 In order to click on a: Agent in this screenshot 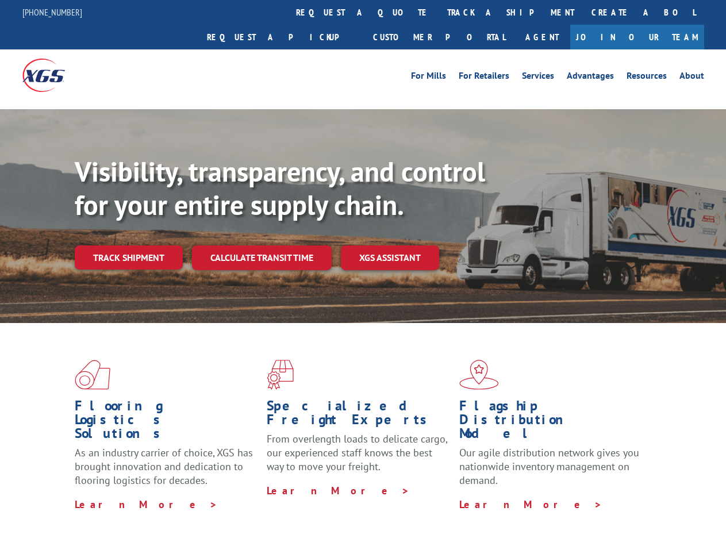, I will do `click(542, 37)`.